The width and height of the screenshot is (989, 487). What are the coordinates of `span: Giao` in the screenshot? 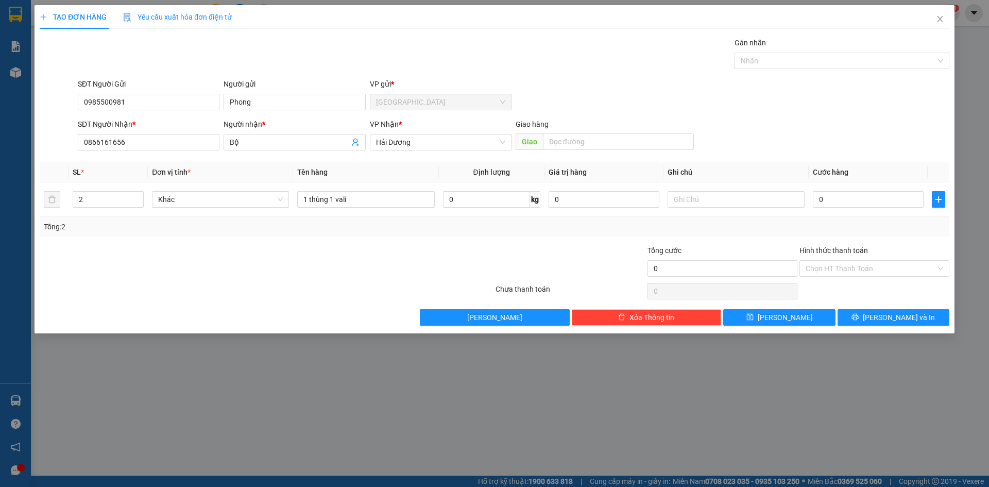 It's located at (529, 142).